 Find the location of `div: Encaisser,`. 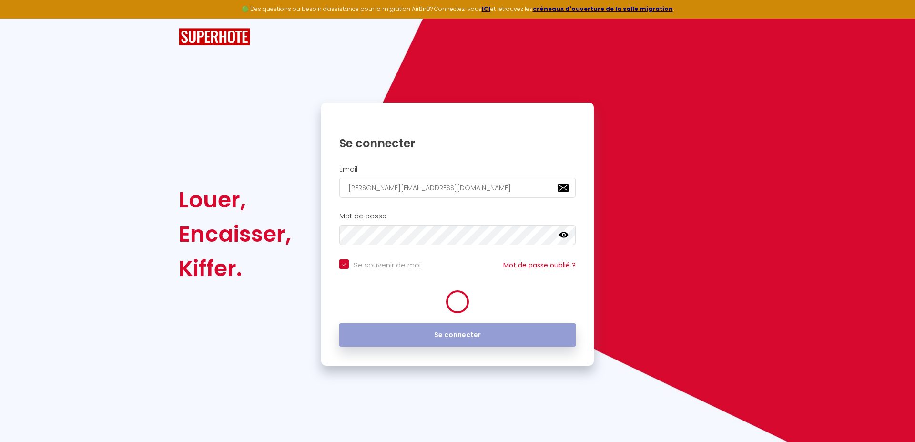

div: Encaisser, is located at coordinates (235, 234).